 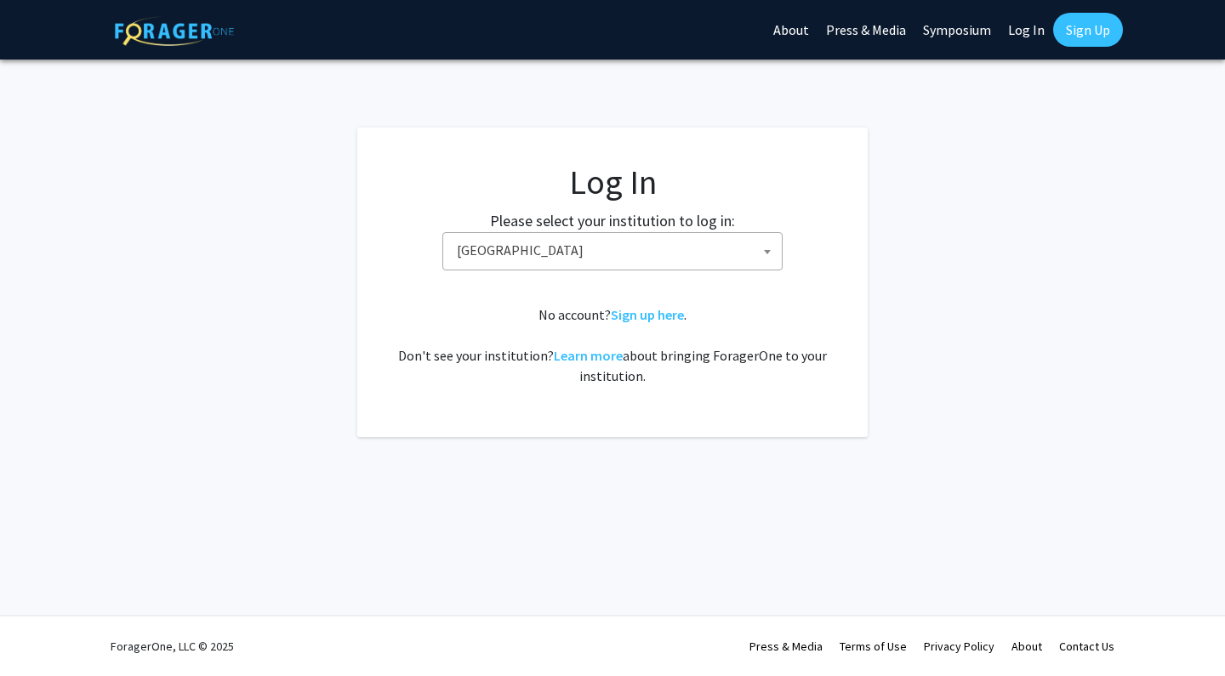 I want to click on div: No account? . Don't see your institution? about bringing ForagerOne to your institution., so click(x=612, y=345).